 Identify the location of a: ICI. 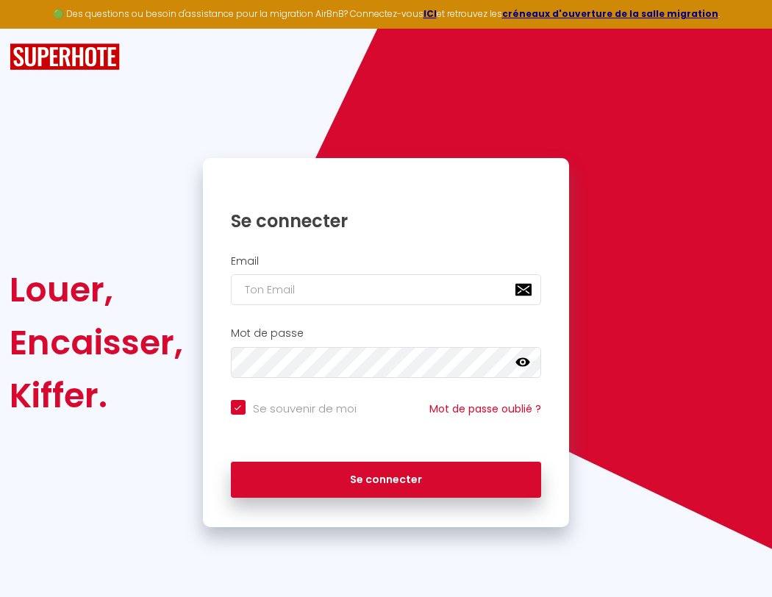
(430, 13).